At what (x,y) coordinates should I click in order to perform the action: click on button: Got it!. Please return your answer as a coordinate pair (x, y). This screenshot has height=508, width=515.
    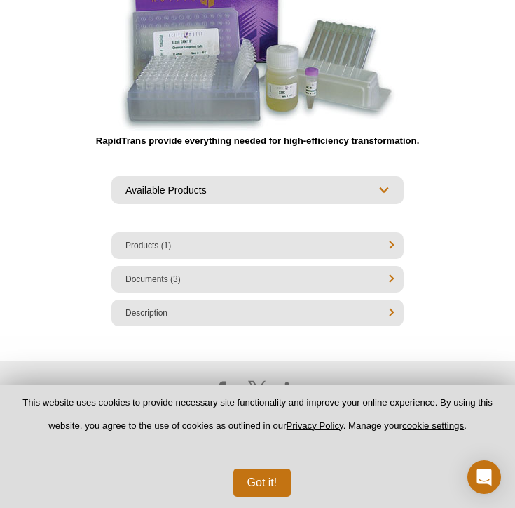
    Looking at the image, I should click on (262, 482).